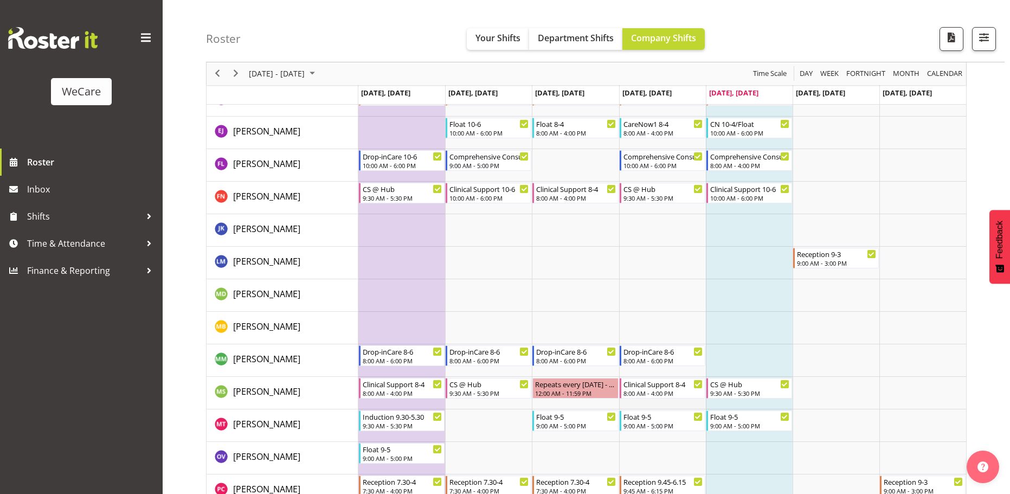  Describe the element at coordinates (236, 74) in the screenshot. I see `div: next period` at that location.